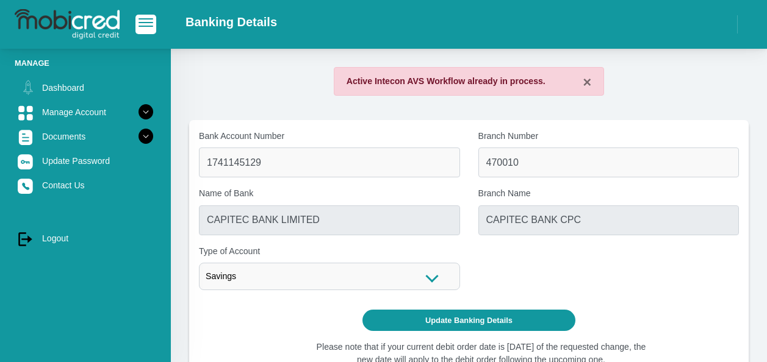 Image resolution: width=767 pixels, height=362 pixels. What do you see at coordinates (329, 162) in the screenshot?
I see `input: Bank Account Number` at bounding box center [329, 162].